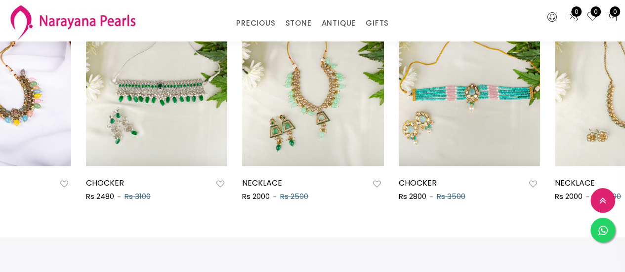  Describe the element at coordinates (612, 17) in the screenshot. I see `button: 0` at that location.